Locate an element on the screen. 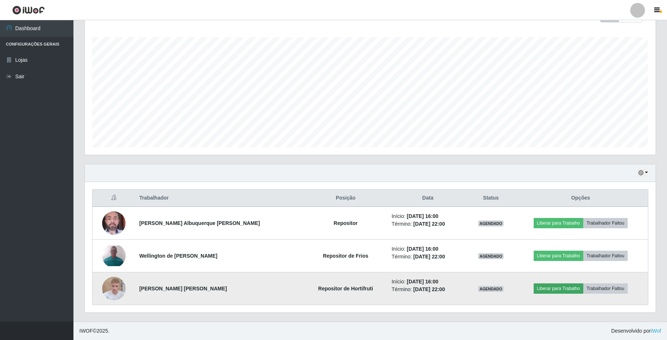  img: 1710091653960.jpeg is located at coordinates (114, 288).